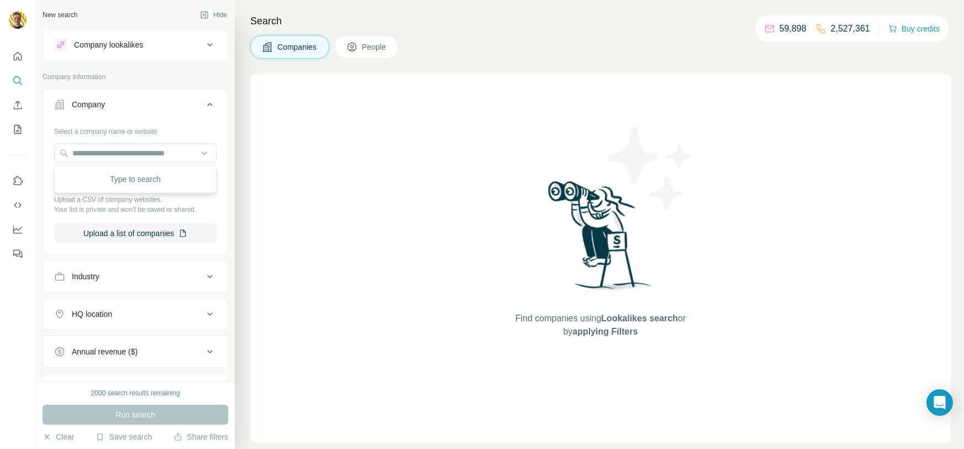 The image size is (964, 449). Describe the element at coordinates (639, 318) in the screenshot. I see `span: Lookalikes search` at that location.